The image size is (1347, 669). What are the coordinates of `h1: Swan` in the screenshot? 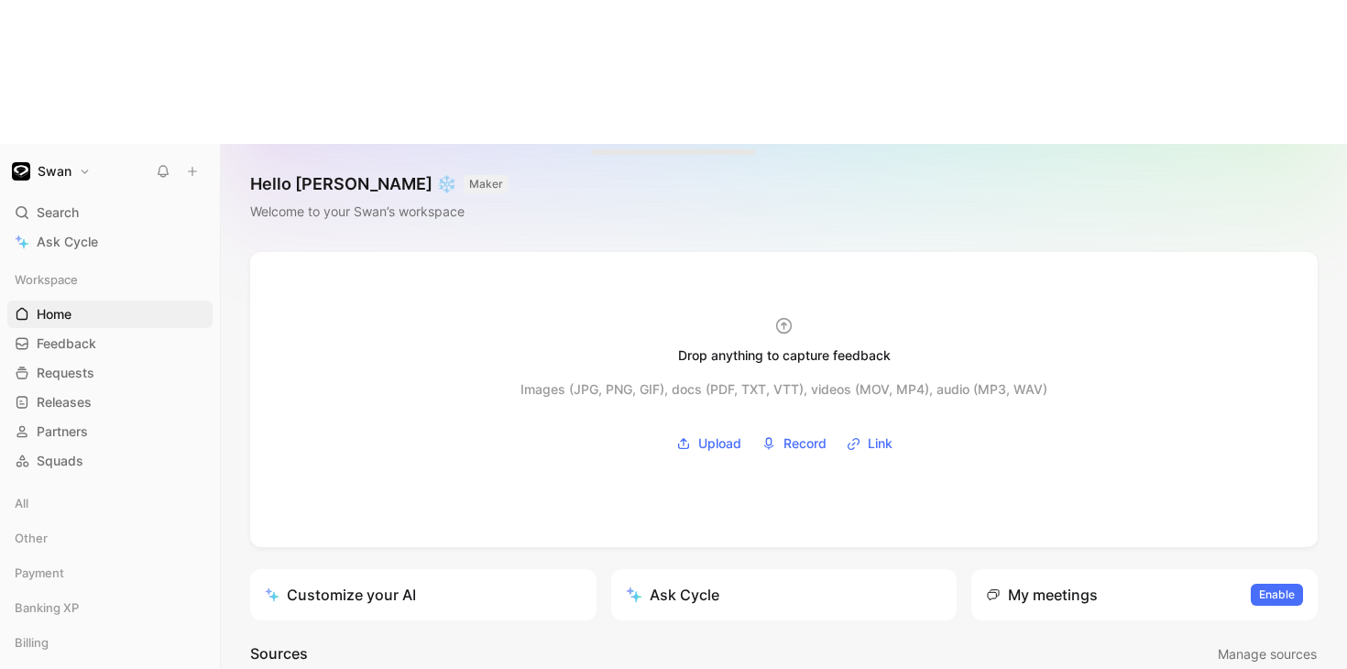 It's located at (54, 171).